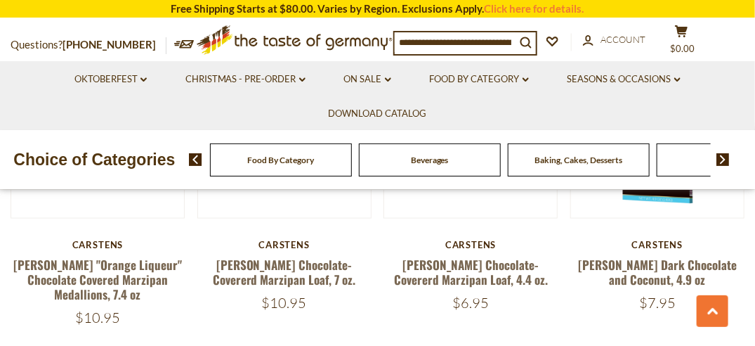  Describe the element at coordinates (195, 160) in the screenshot. I see `img: previous arrow` at that location.